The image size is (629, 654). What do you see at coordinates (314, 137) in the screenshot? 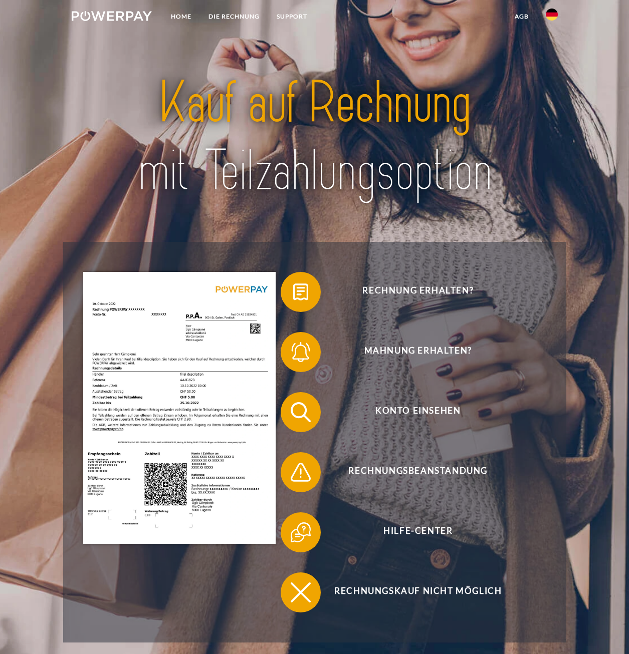
I see `img: title-powerpay_de.svg` at bounding box center [314, 137].